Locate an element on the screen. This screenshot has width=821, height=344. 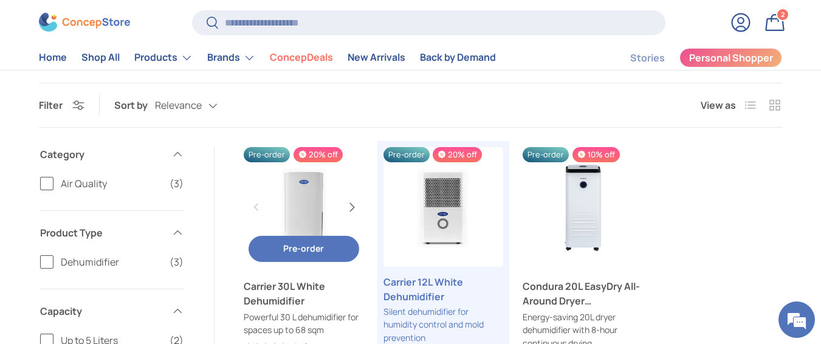
nav: Secondary is located at coordinates (692, 58).